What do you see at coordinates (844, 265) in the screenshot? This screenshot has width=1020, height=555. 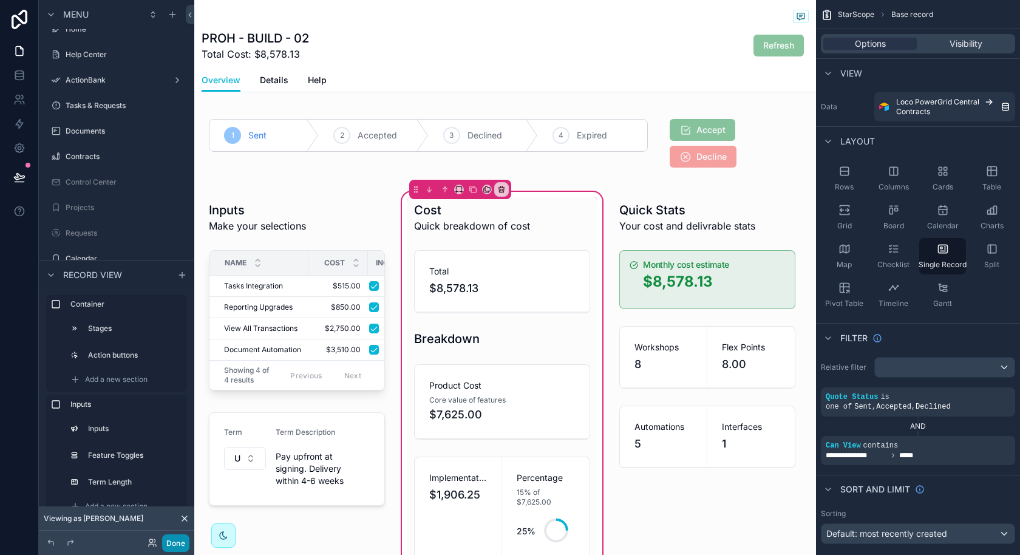 I see `span: Map` at bounding box center [844, 265].